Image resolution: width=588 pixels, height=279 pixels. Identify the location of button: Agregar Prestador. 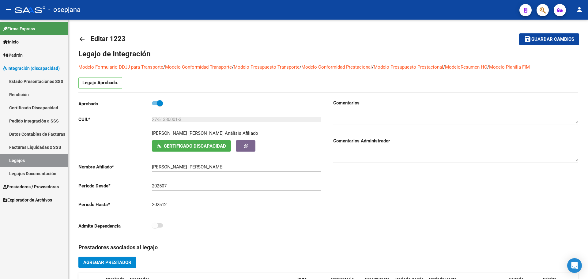
(107, 262).